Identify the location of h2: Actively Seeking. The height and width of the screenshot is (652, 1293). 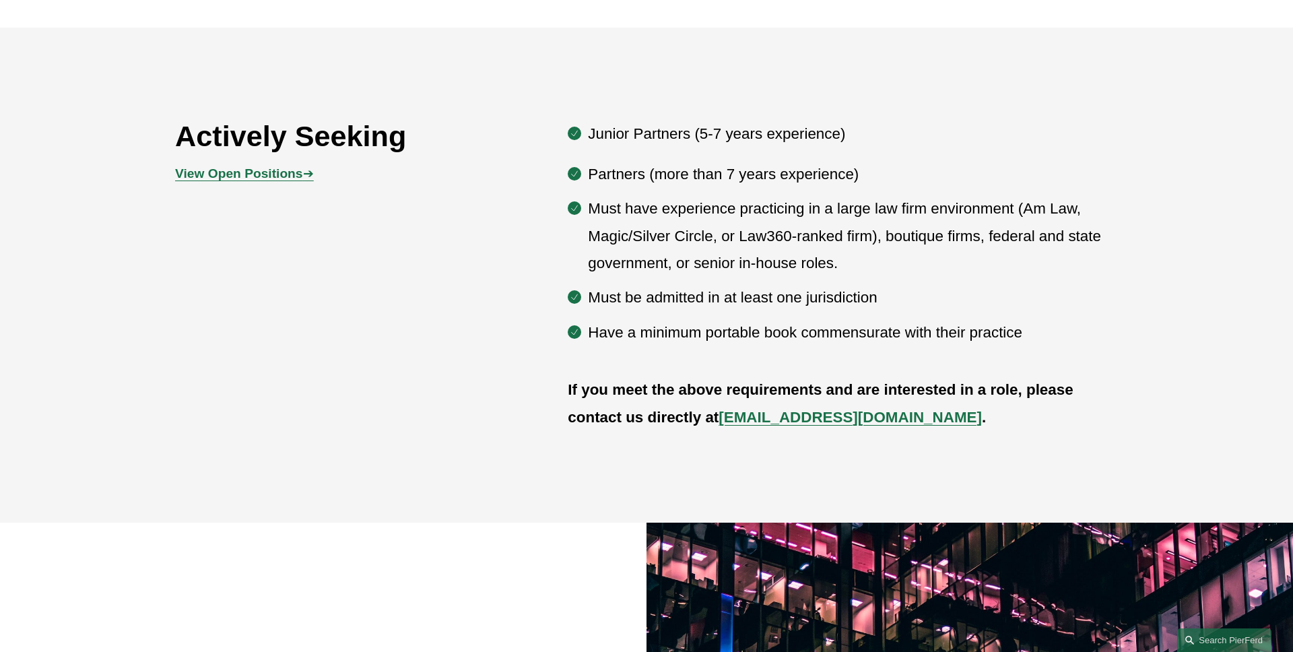
(332, 136).